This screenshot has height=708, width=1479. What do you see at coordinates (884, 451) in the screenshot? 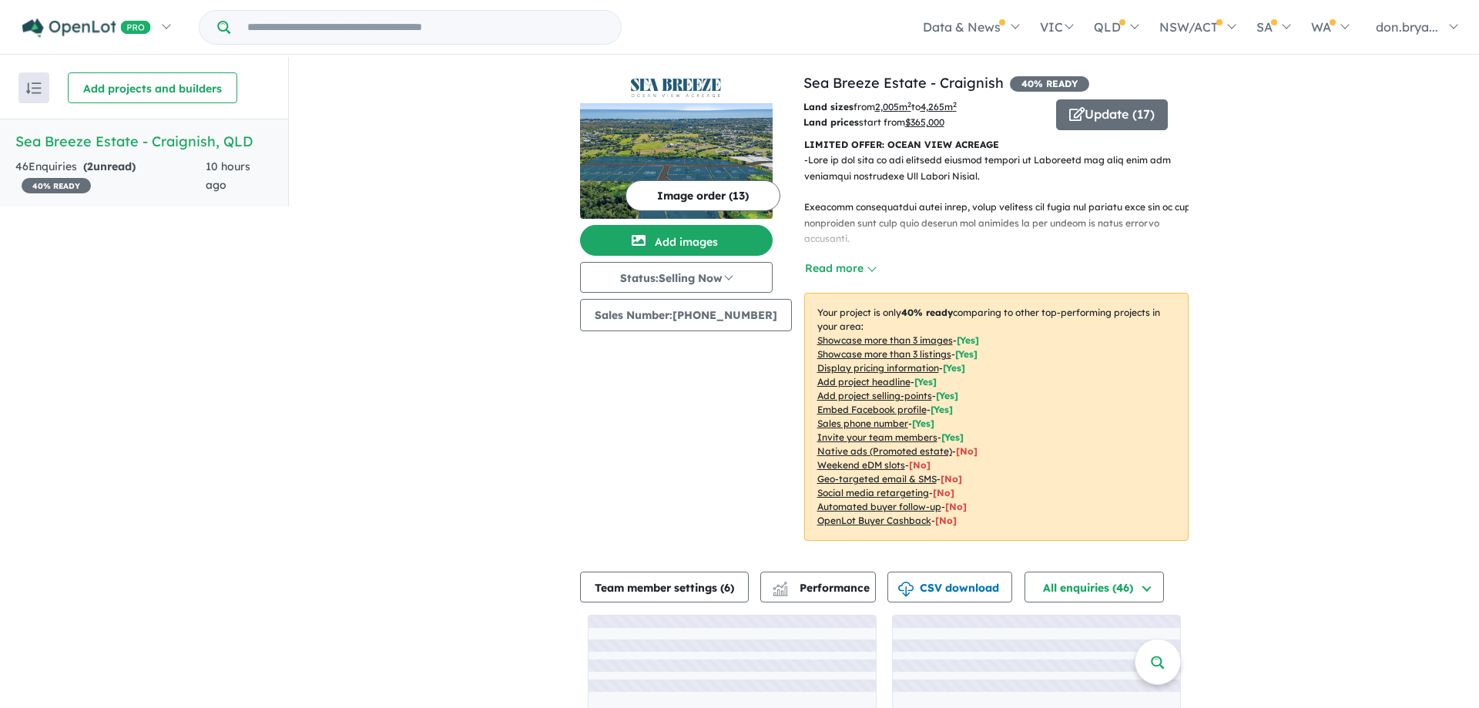
I see `u: Native ads (Promoted estate)` at bounding box center [884, 451].